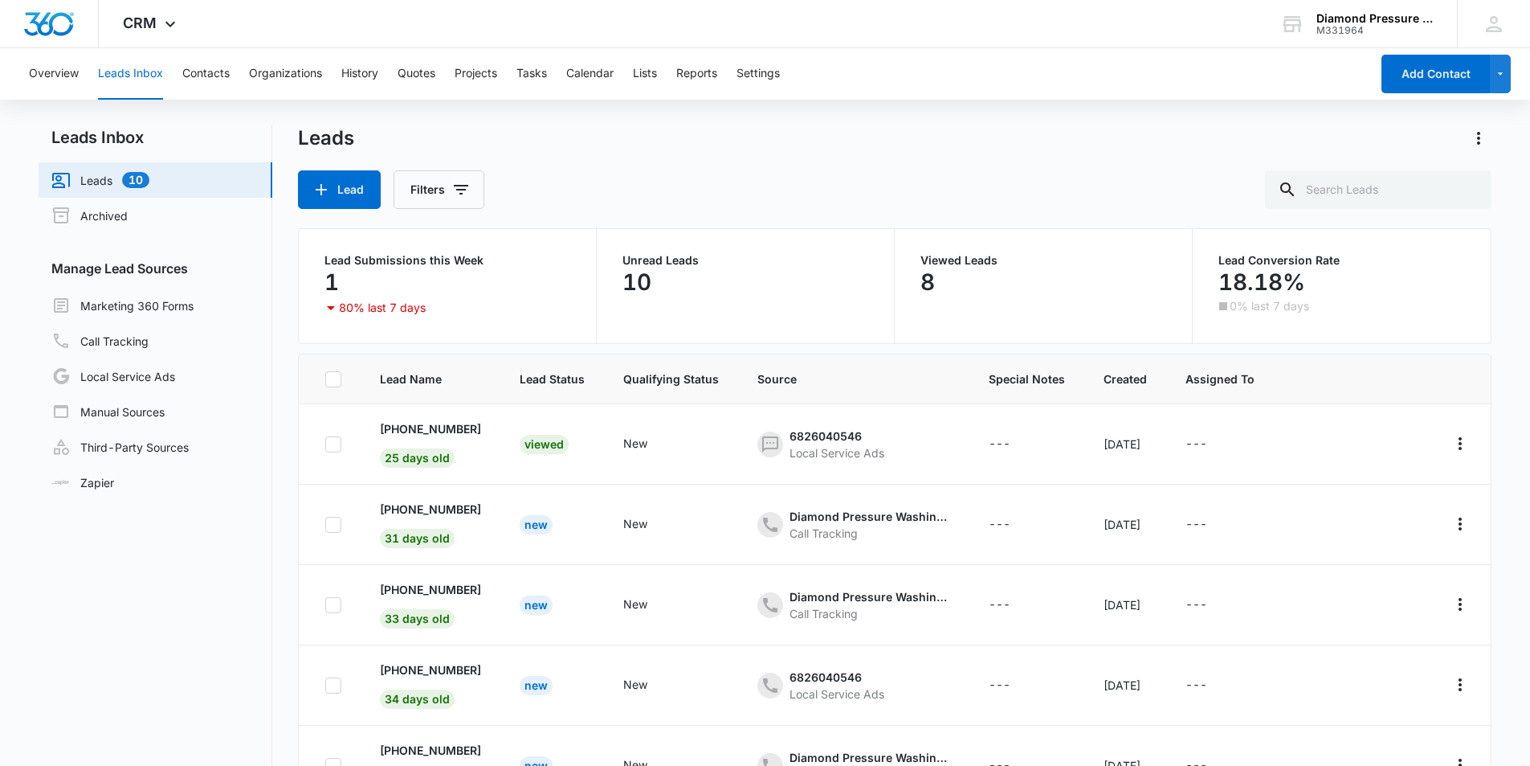  What do you see at coordinates (417, 699) in the screenshot?
I see `span: 34 days old` at bounding box center [417, 699].